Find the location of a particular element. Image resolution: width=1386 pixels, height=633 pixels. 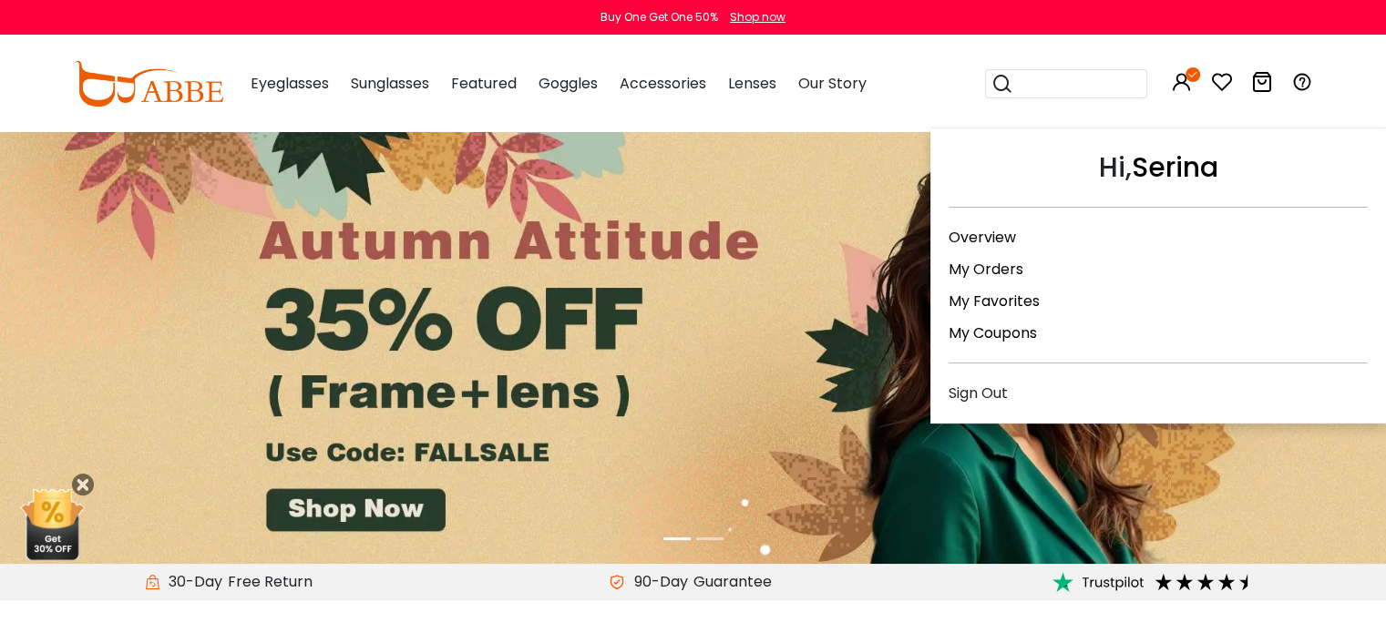

a: My Coupons is located at coordinates (992, 333).